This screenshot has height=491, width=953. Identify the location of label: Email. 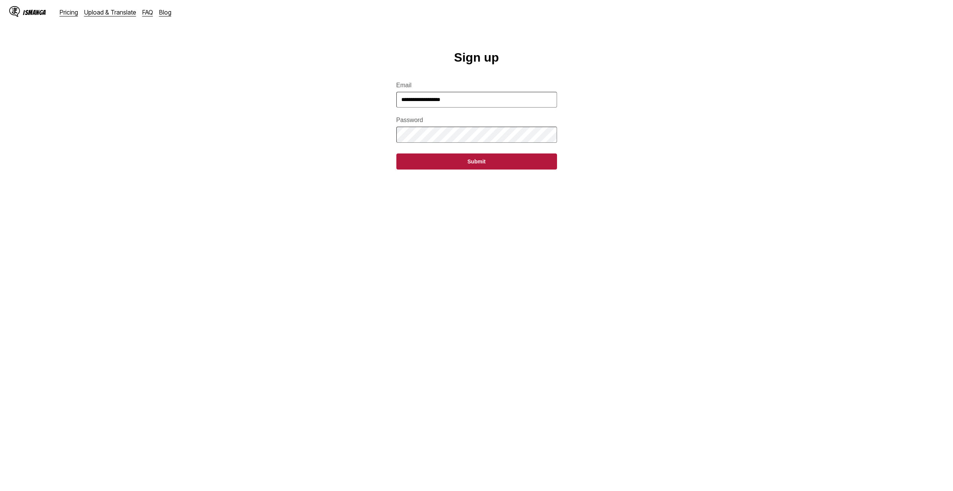
(477, 85).